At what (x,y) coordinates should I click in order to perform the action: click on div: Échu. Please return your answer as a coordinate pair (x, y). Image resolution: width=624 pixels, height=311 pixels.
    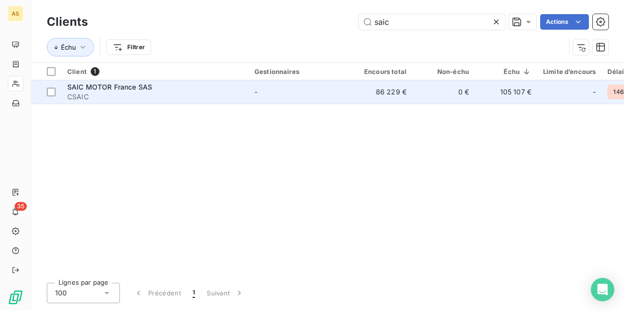
    Looking at the image, I should click on (506, 72).